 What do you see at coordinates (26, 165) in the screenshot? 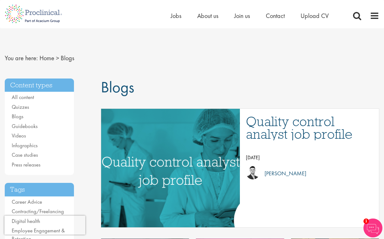
I see `a: Press releases` at bounding box center [26, 165].